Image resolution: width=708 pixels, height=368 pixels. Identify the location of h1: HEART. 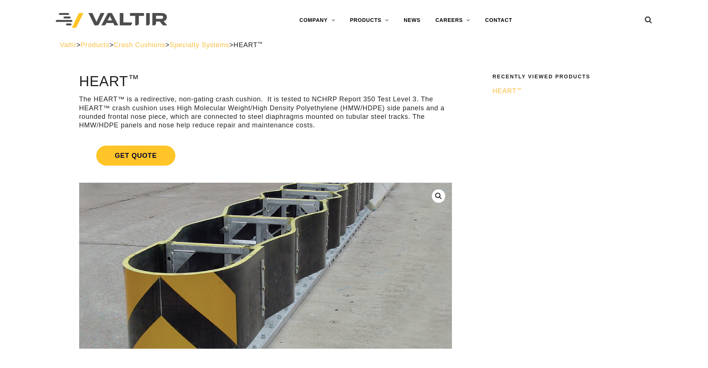
(265, 82).